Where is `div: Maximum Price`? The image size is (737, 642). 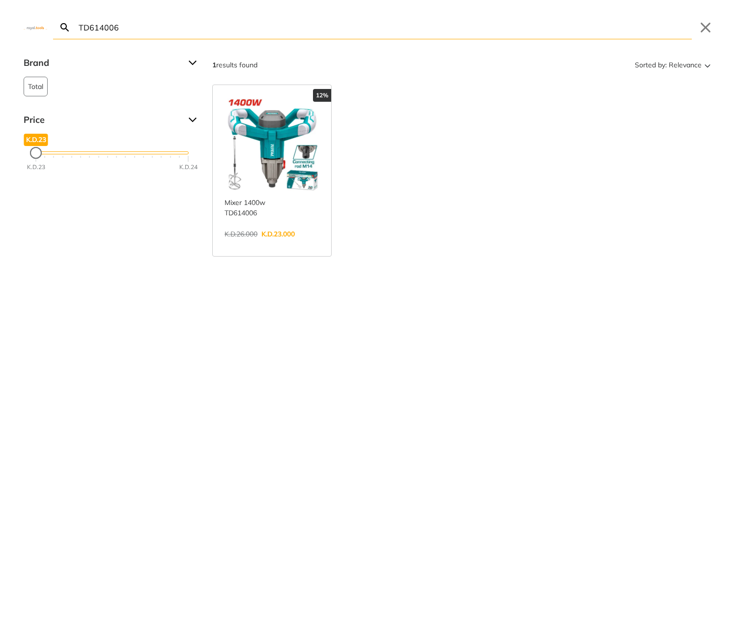 div: Maximum Price is located at coordinates (36, 153).